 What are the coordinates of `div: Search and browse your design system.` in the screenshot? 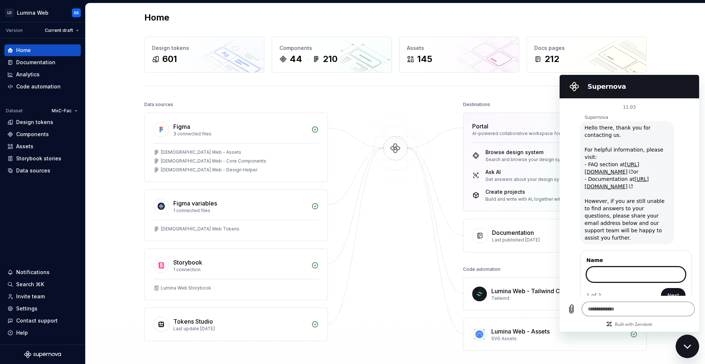 It's located at (529, 160).